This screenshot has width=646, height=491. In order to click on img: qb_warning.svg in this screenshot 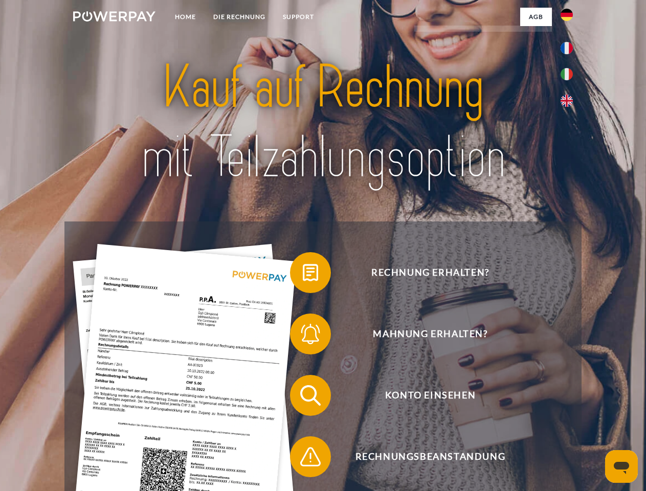, I will do `click(310, 456)`.